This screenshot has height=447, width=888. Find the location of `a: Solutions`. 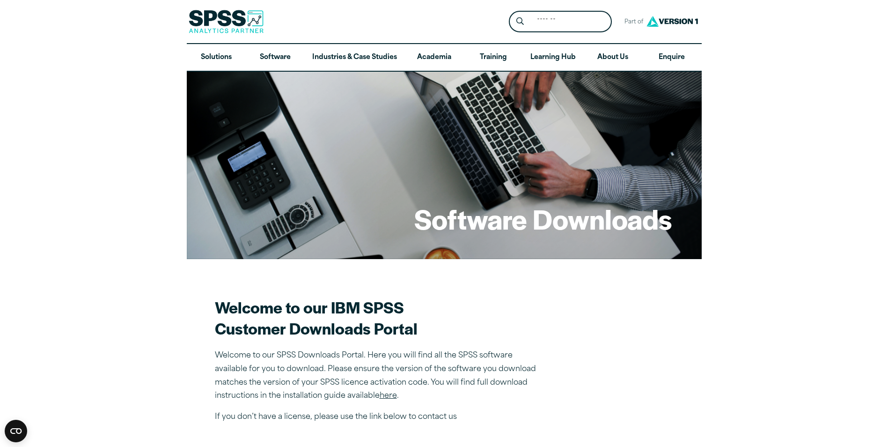

a: Solutions is located at coordinates (216, 58).